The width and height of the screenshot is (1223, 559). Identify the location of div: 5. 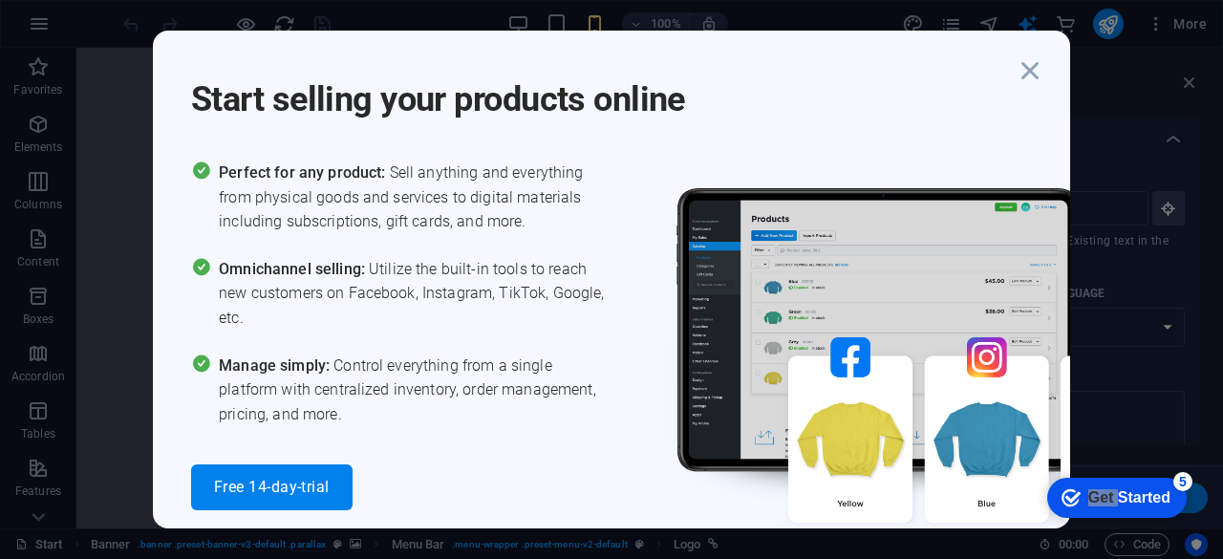
(151, 13).